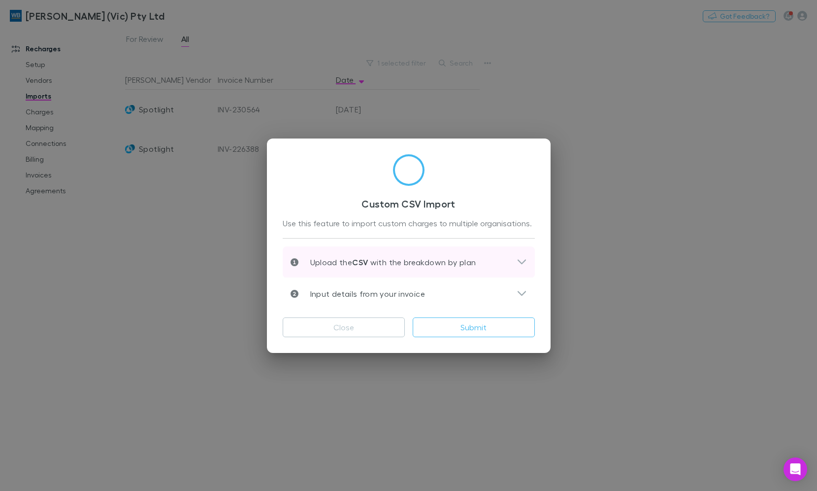  I want to click on div: Upload theCSV with the breakdown by plan, so click(409, 262).